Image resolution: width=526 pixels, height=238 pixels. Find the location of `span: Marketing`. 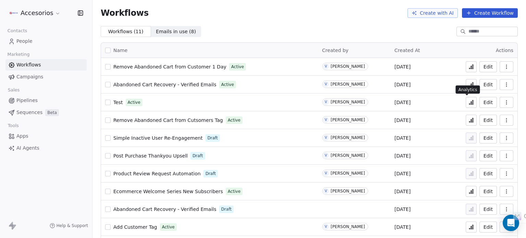

span: Marketing is located at coordinates (18, 54).